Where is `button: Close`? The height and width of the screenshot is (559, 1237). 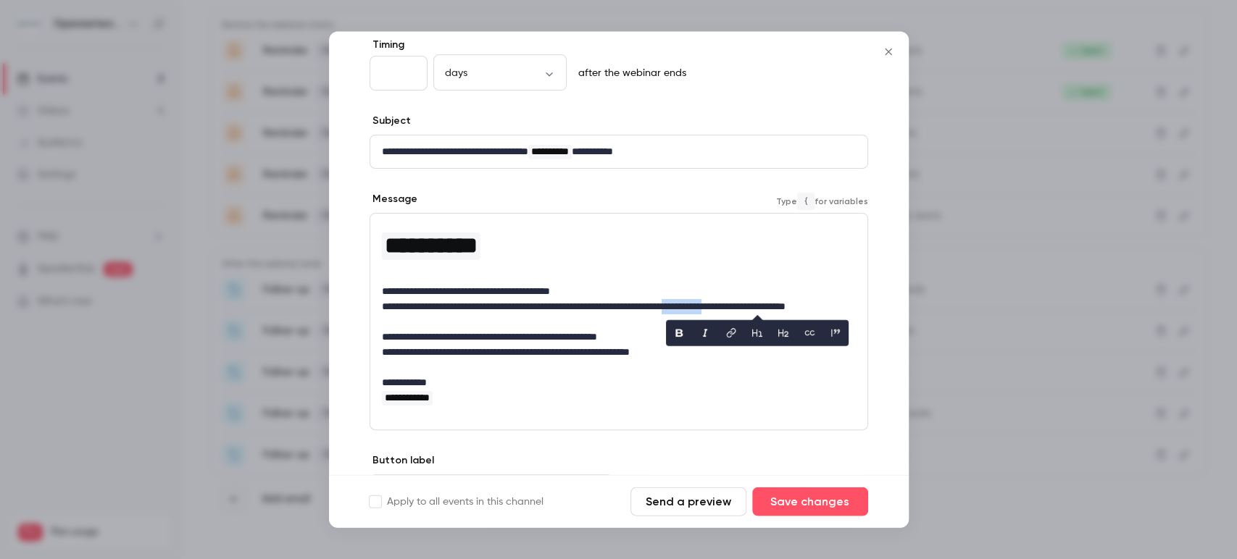 button: Close is located at coordinates (888, 52).